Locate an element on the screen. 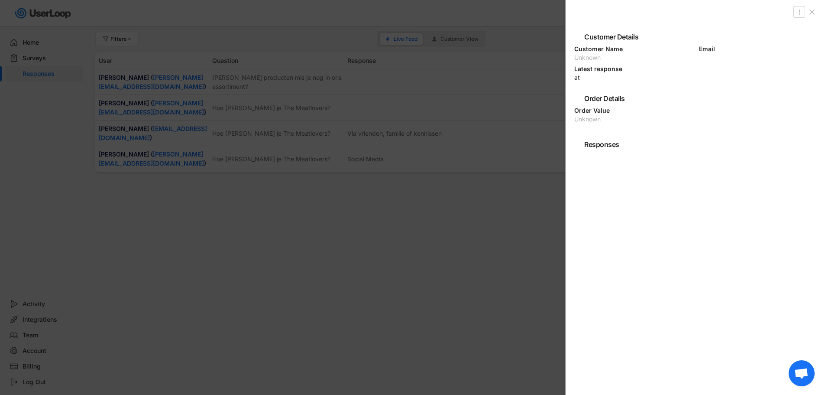  div: Customer Details is located at coordinates (693, 37).